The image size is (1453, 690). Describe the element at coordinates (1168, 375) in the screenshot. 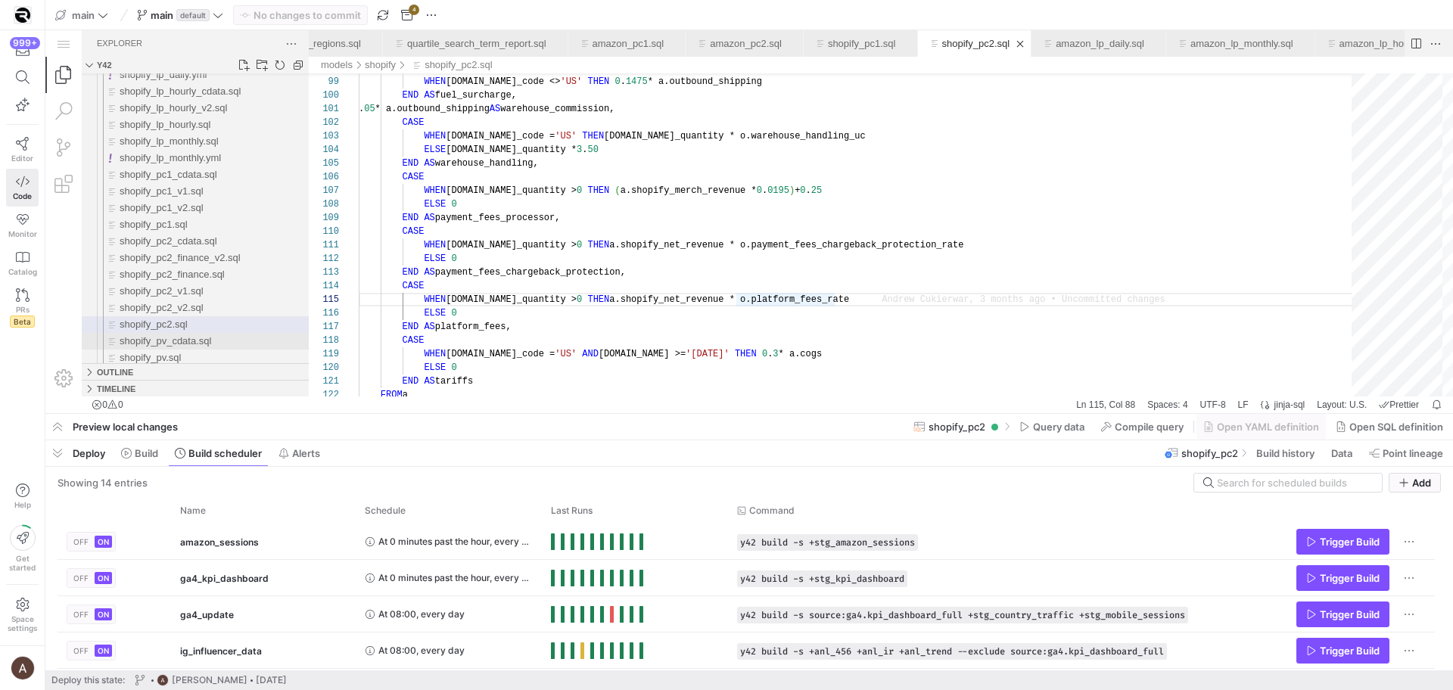

I see `div: UTF-8` at that location.